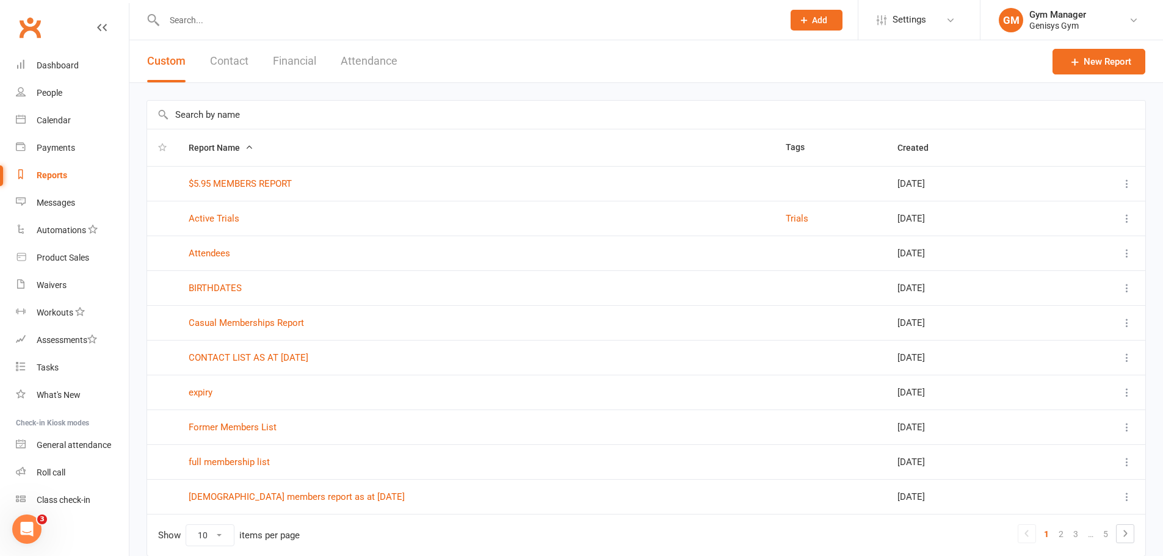  What do you see at coordinates (72, 445) in the screenshot?
I see `a: General attendance kiosk mode` at bounding box center [72, 445].